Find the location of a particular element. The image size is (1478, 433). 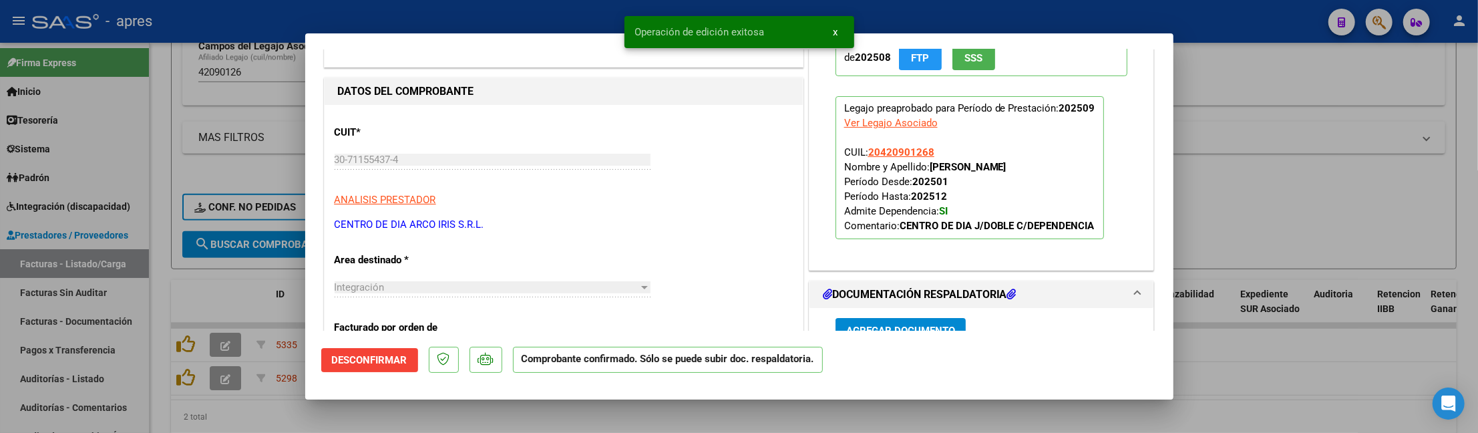

strong: 202508 is located at coordinates (873, 57).